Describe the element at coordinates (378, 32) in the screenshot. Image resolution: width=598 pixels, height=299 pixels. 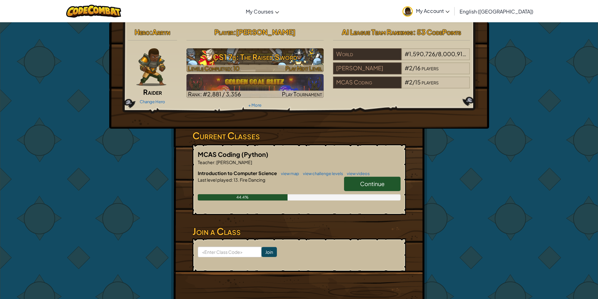
I see `span: AI League Team Rankings` at that location.